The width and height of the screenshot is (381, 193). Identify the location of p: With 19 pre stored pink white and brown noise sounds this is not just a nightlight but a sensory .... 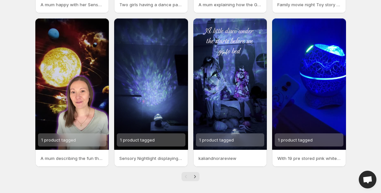
(309, 158).